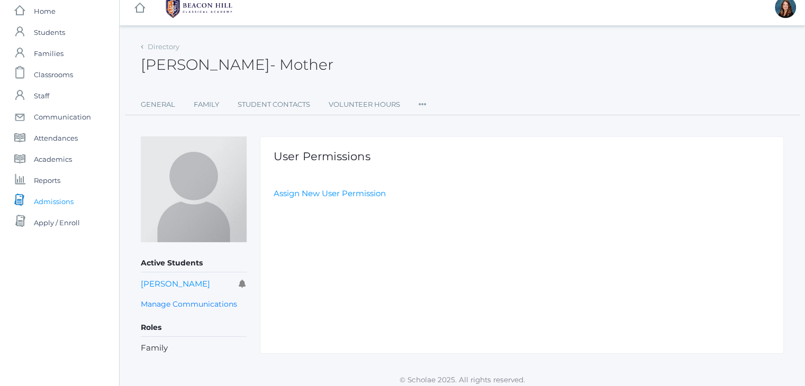 The image size is (805, 386). What do you see at coordinates (522, 156) in the screenshot?
I see `h1: User Permissions` at bounding box center [522, 156].